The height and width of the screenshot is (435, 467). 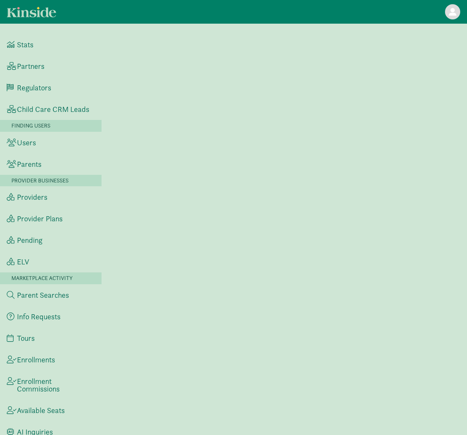 I want to click on span: Stats, so click(x=25, y=45).